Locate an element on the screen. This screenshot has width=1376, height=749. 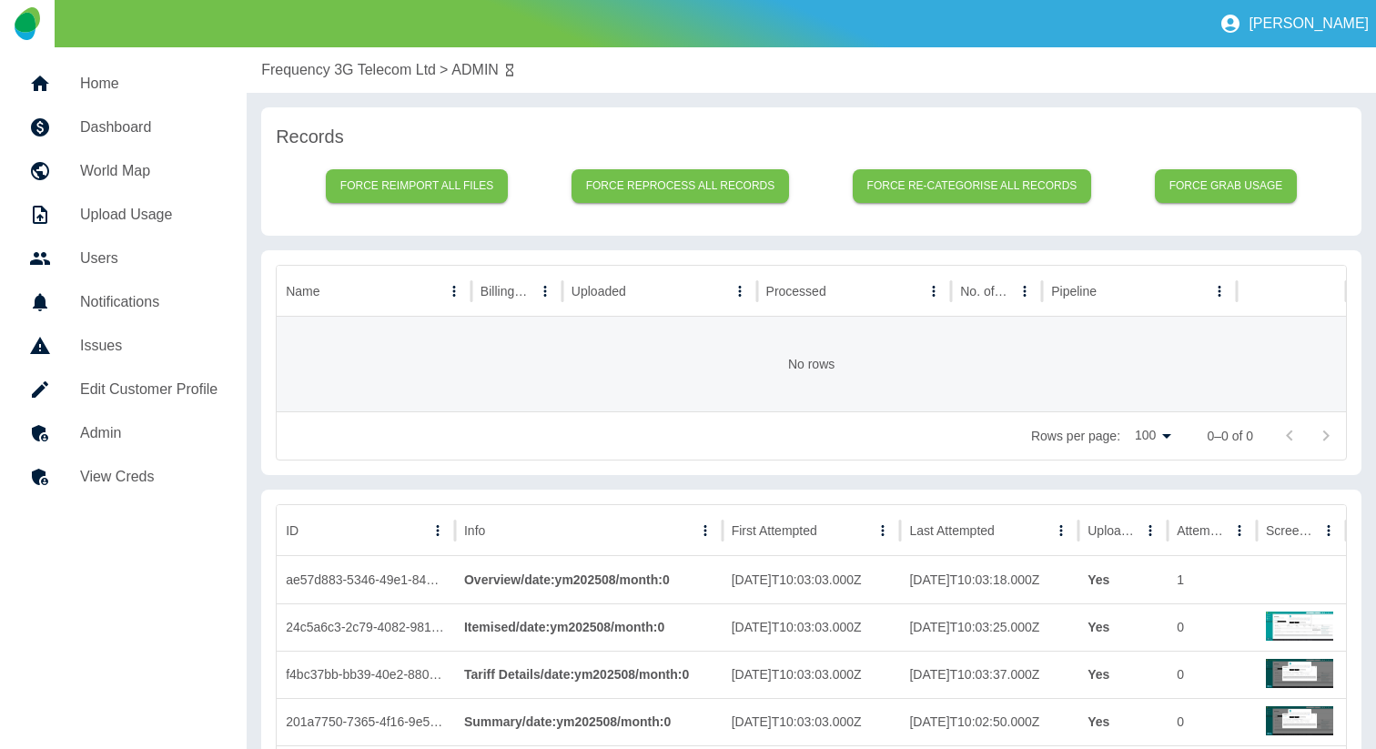
a: View Creds is located at coordinates (123, 477).